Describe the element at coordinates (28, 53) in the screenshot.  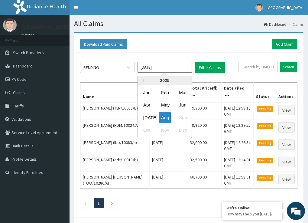
I see `span: Switch Providers` at that location.